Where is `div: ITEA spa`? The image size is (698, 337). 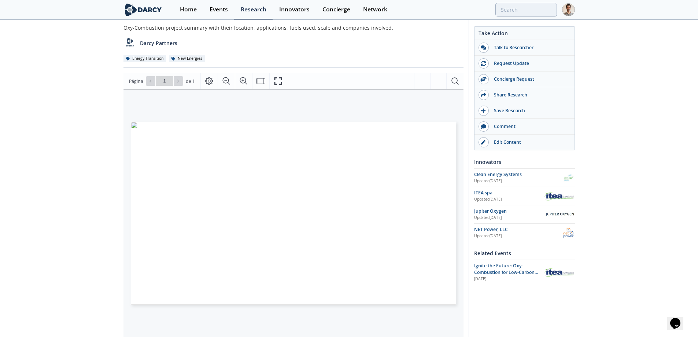
div: ITEA spa is located at coordinates (509, 193).